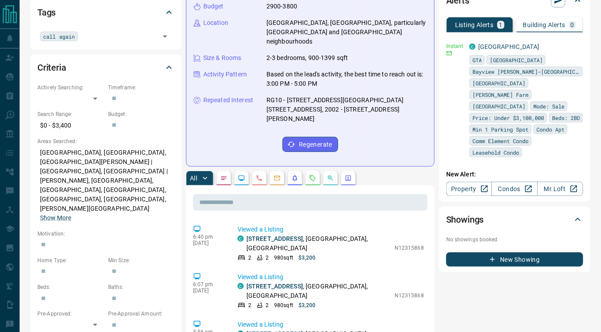 The image size is (601, 332). Describe the element at coordinates (330, 178) in the screenshot. I see `svg: Opportunities` at that location.